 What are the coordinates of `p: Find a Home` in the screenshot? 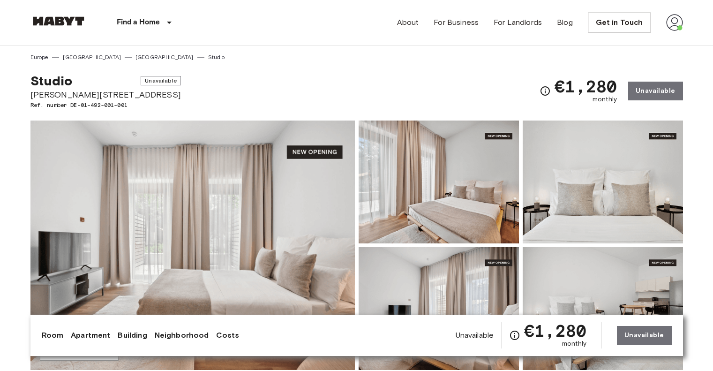 It's located at (138, 22).